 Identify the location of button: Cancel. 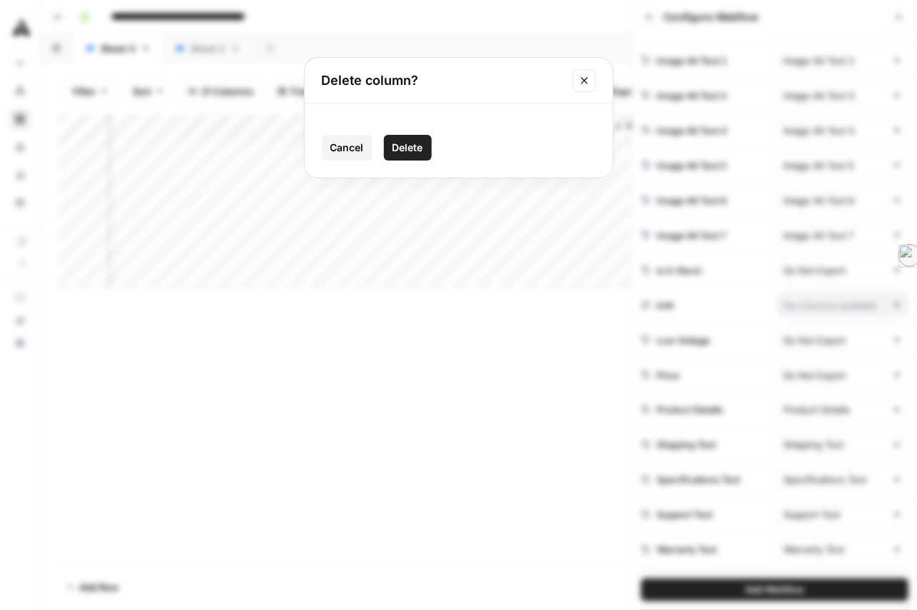
(347, 148).